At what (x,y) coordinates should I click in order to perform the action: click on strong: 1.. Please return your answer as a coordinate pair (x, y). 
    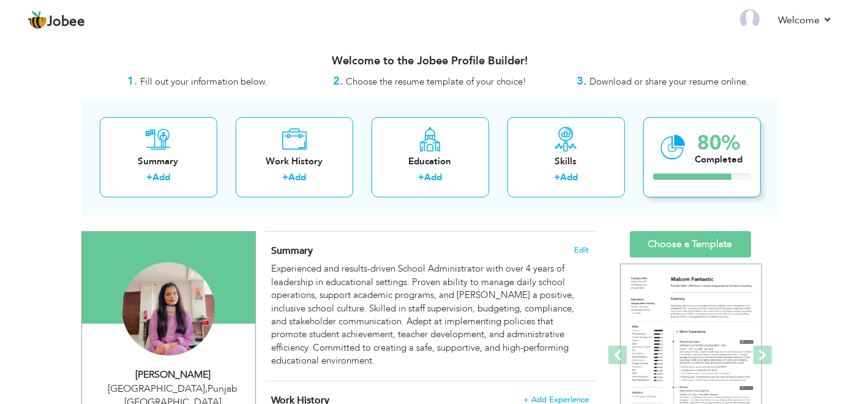
    Looking at the image, I should click on (132, 81).